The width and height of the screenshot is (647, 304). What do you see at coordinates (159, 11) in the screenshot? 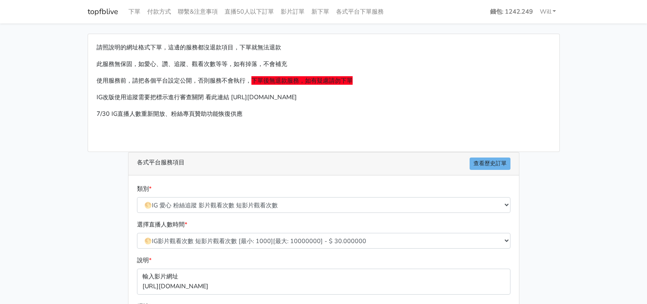
I see `a: 付款方式` at bounding box center [159, 11].